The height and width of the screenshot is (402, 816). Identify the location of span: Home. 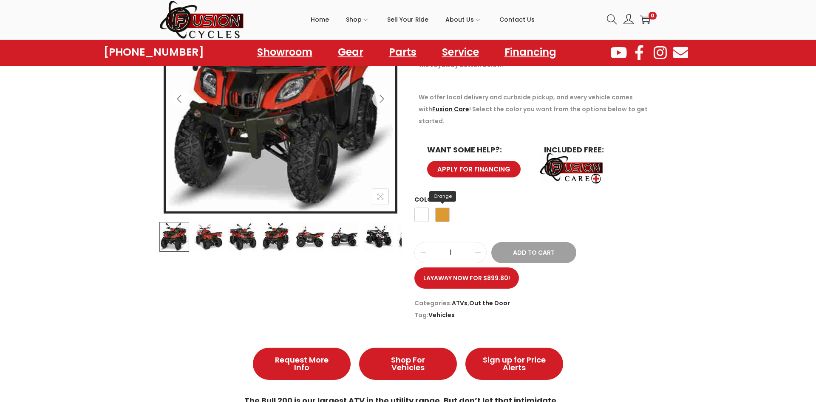
(320, 20).